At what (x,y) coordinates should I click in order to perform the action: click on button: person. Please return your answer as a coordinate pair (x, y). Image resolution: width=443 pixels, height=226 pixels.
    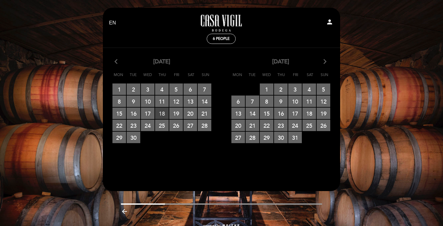
    Looking at the image, I should click on (330, 23).